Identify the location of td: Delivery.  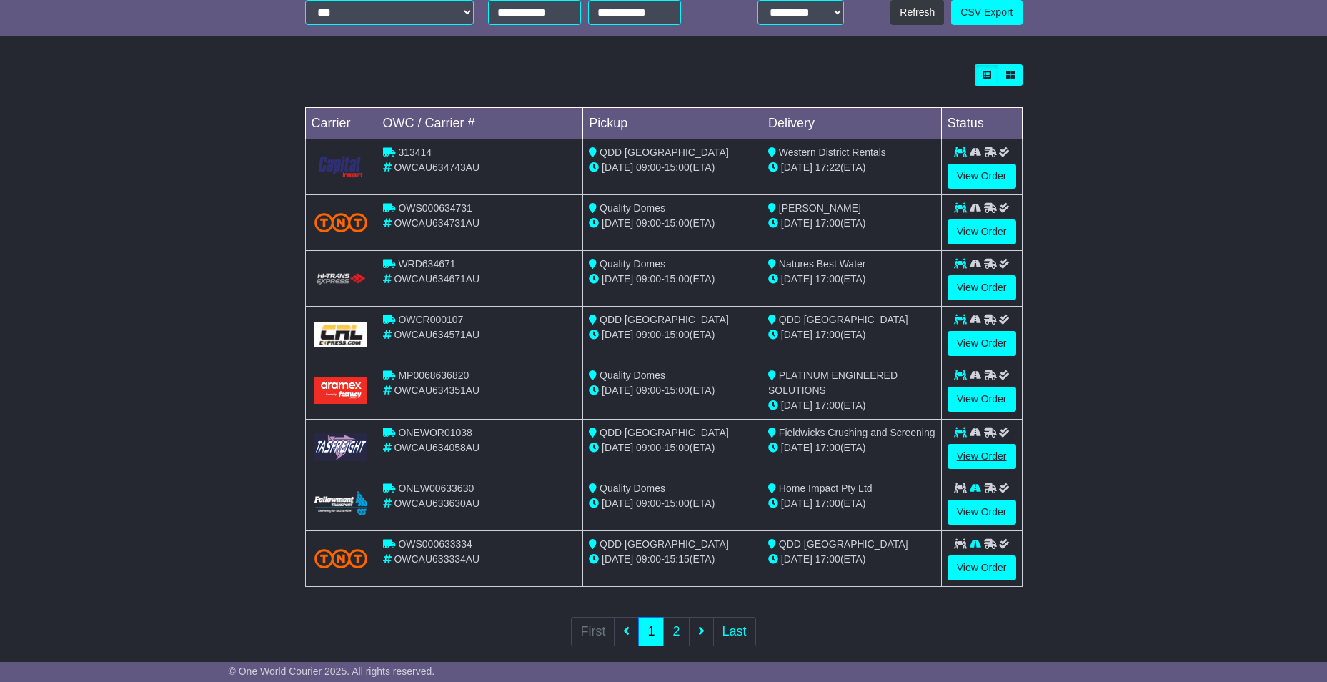
(851, 124).